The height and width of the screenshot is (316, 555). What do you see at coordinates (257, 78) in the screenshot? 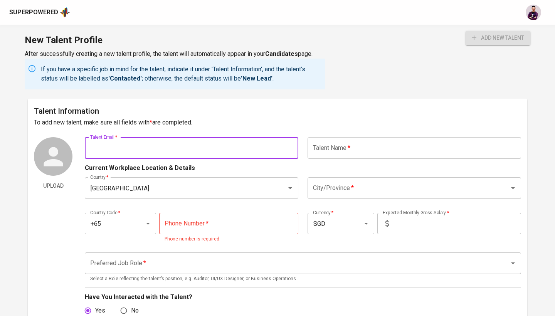
I see `b: 'New Lead'` at bounding box center [257, 78].